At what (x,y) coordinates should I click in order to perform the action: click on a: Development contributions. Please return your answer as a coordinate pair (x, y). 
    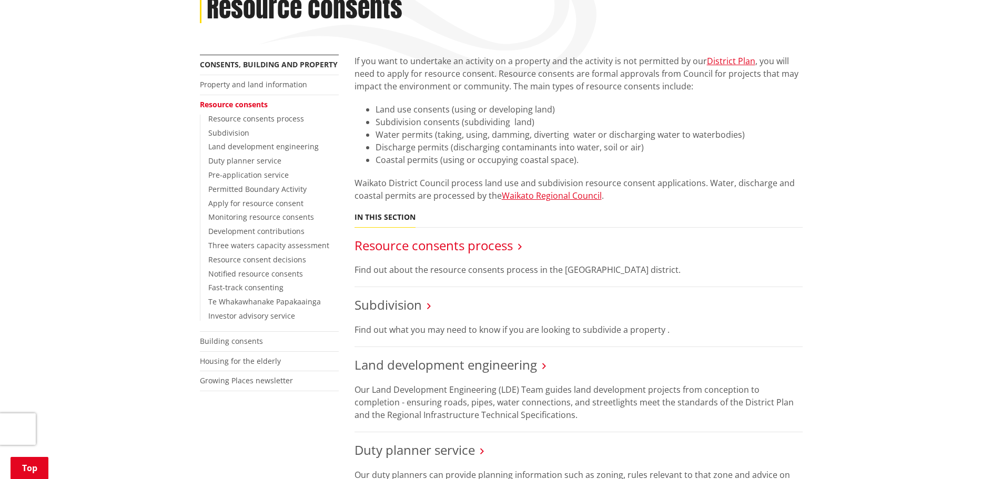
    Looking at the image, I should click on (256, 231).